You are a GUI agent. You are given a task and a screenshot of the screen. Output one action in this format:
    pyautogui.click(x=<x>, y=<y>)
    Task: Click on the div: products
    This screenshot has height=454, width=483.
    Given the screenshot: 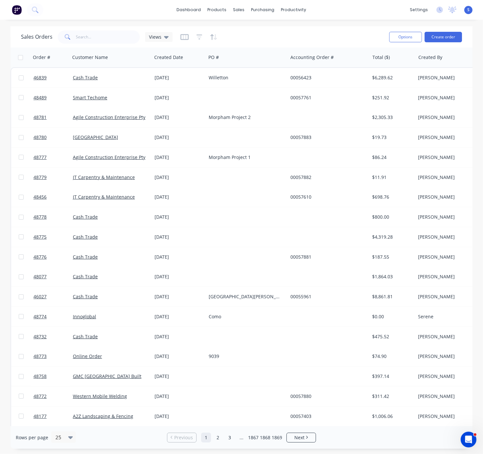 What is the action you would take?
    pyautogui.click(x=217, y=10)
    